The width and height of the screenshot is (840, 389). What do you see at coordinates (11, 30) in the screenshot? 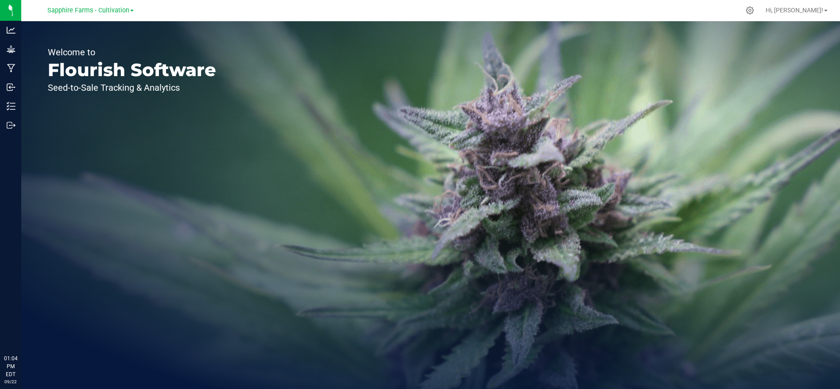
I see `inline-svg: Analytics` at bounding box center [11, 30].